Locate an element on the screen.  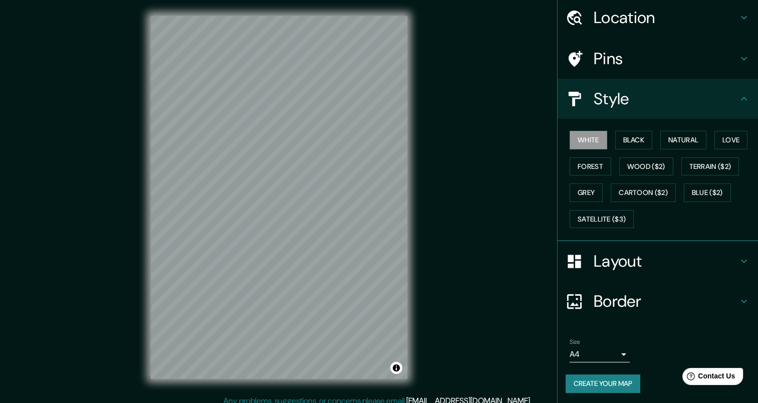
canvas: Map is located at coordinates (279, 197).